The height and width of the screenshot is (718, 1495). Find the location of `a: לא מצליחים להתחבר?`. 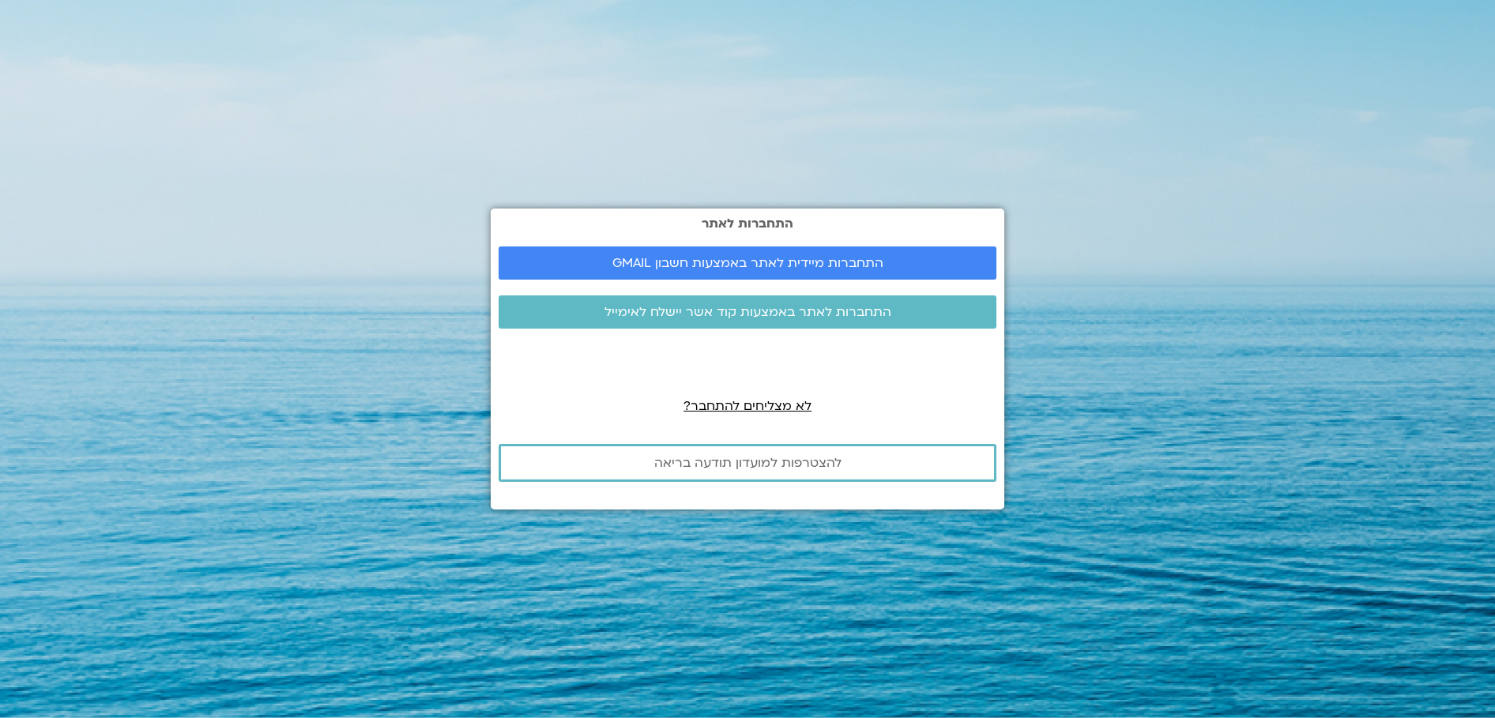

a: לא מצליחים להתחבר? is located at coordinates (748, 406).